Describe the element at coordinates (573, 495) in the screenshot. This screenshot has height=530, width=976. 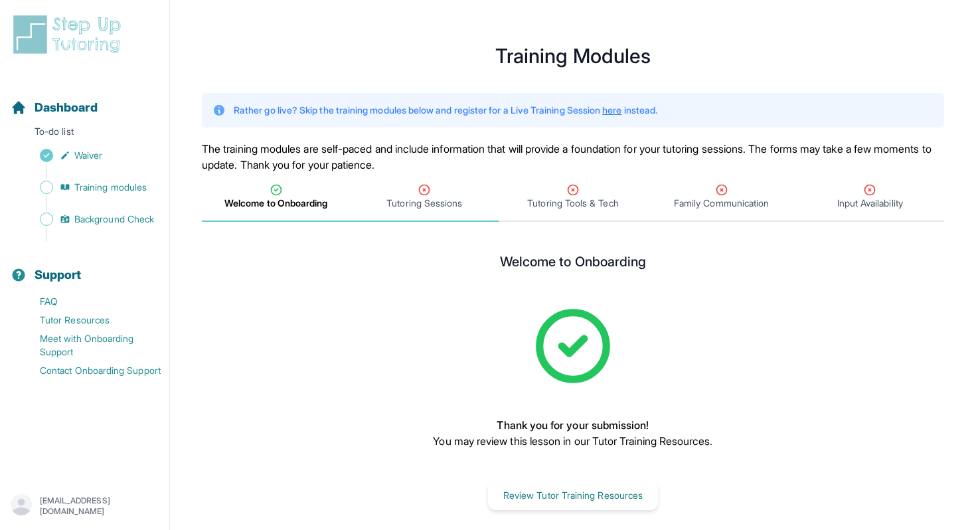
I see `a: Review Tutor Training Resources` at that location.